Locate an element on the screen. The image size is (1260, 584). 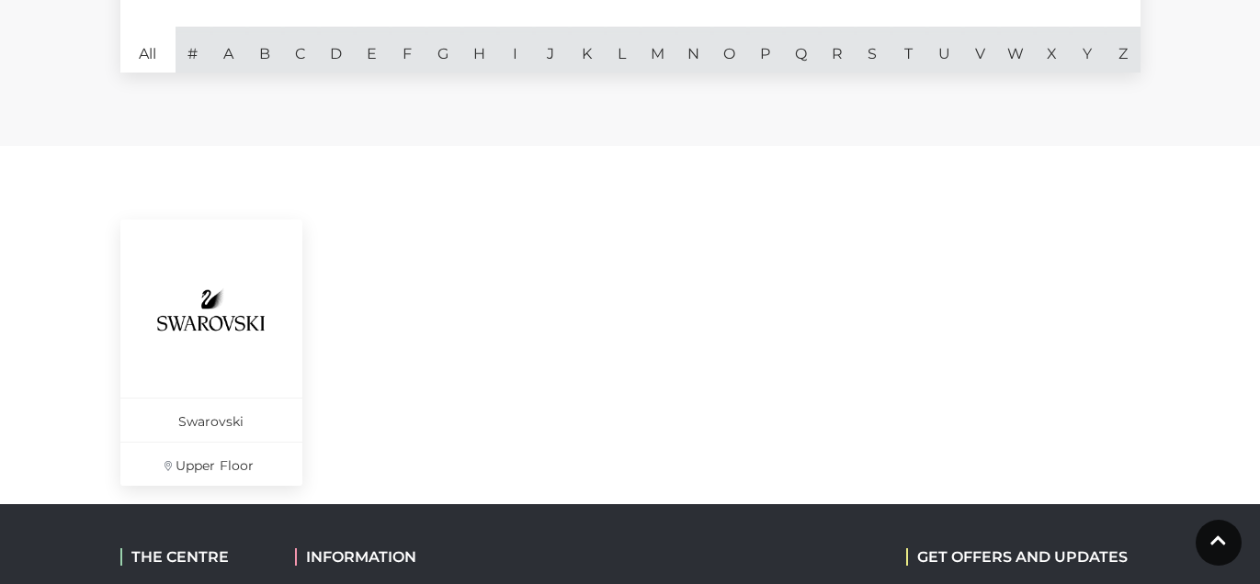
a: G is located at coordinates (443, 50).